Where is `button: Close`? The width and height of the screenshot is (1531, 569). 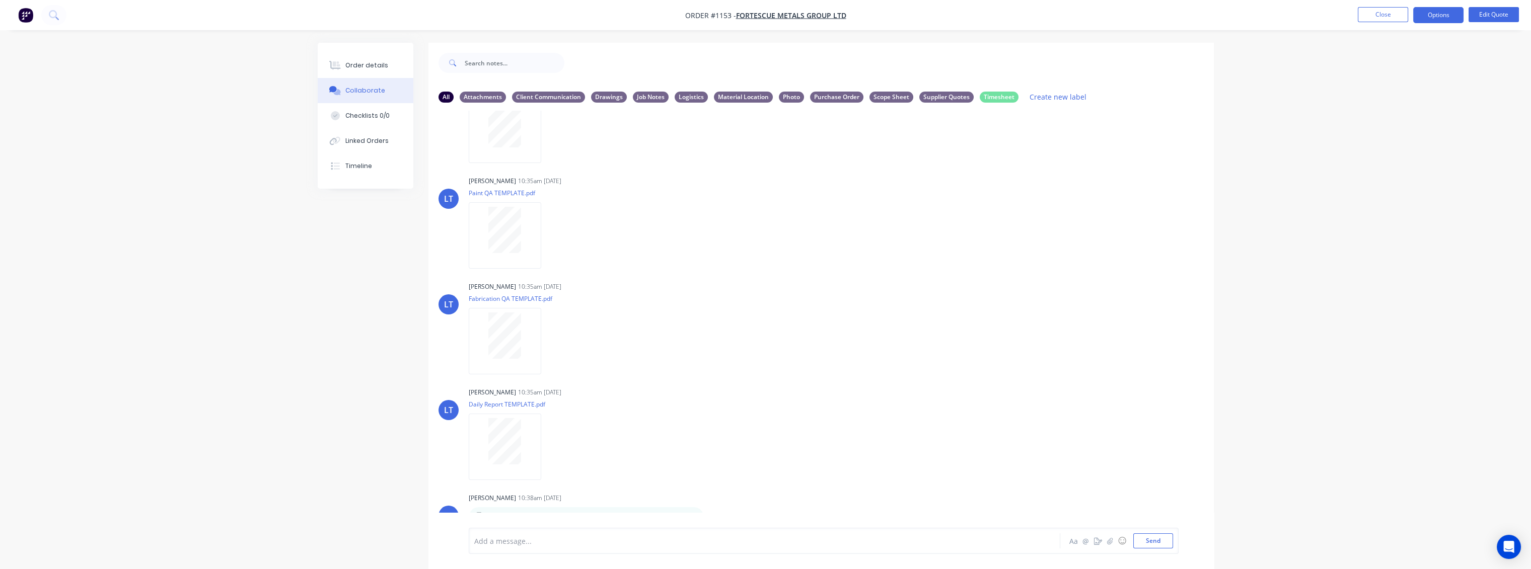
button: Close is located at coordinates (1383, 15).